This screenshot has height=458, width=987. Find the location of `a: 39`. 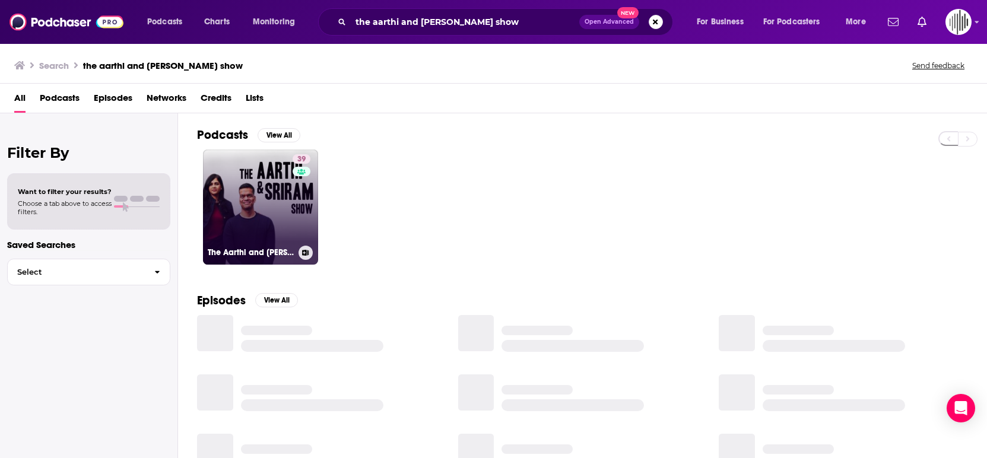

a: 39 is located at coordinates (302, 159).